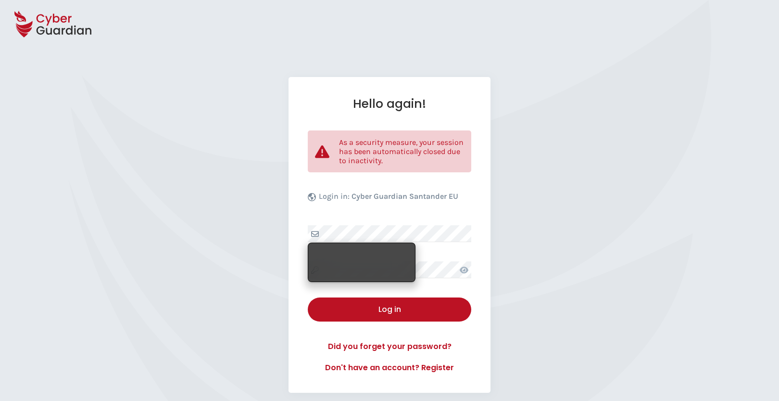 This screenshot has width=779, height=401. What do you see at coordinates (405, 196) in the screenshot?
I see `b: Cyber Guardian Santander EU` at bounding box center [405, 196].